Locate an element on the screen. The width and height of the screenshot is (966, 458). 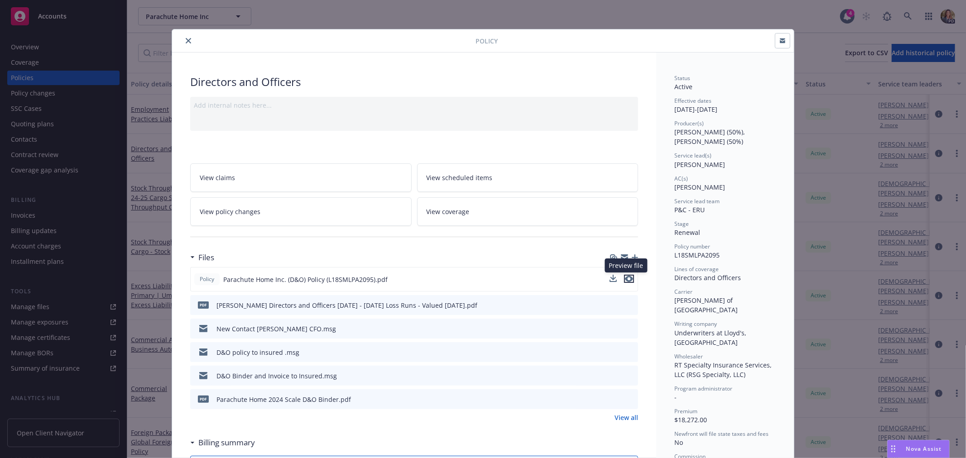
span: Status is located at coordinates (682, 78).